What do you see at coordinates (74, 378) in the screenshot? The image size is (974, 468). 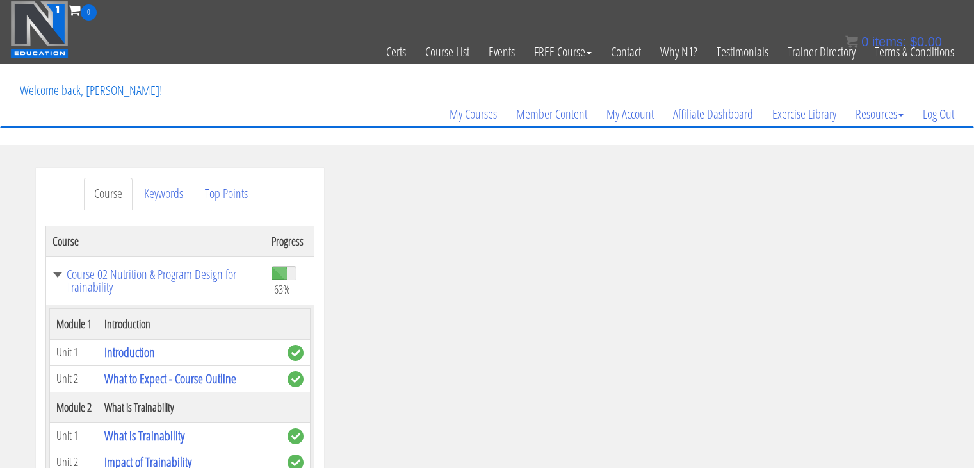 I see `td: Unit 2` at bounding box center [74, 378].